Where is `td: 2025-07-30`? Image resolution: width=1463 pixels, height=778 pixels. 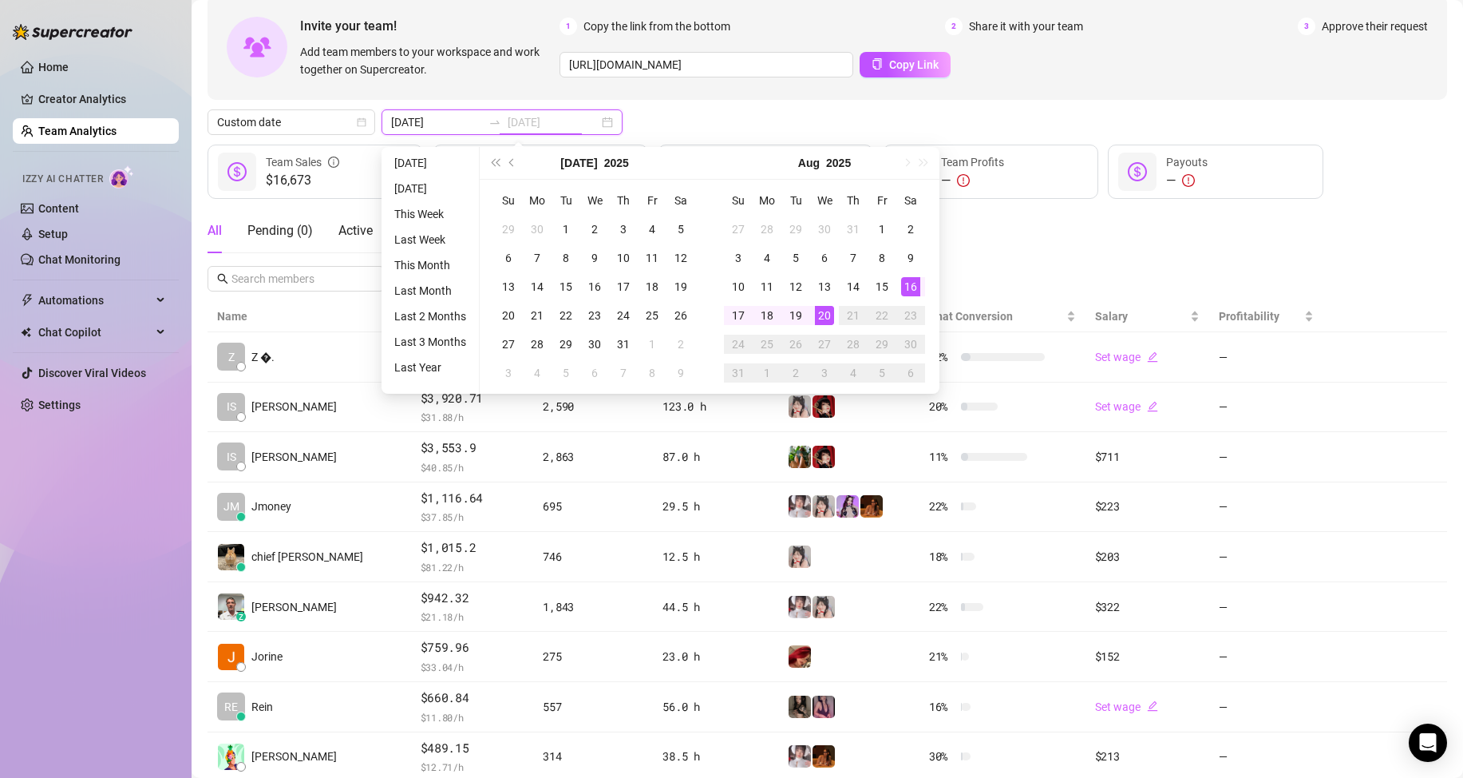
td: 2025-07-30 is located at coordinates (595, 344).